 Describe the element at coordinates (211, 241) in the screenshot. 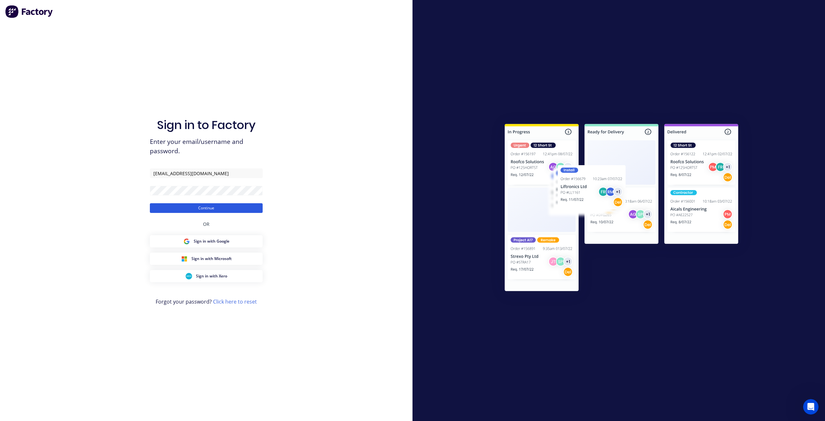

I see `span: Sign in with Google` at that location.